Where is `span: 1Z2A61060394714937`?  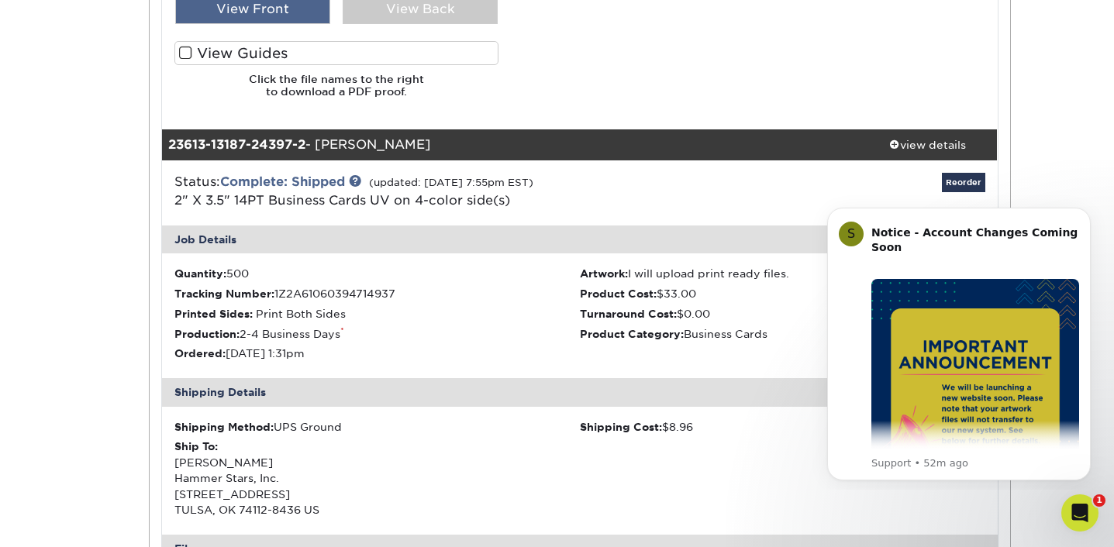 span: 1Z2A61060394714937 is located at coordinates (335, 294).